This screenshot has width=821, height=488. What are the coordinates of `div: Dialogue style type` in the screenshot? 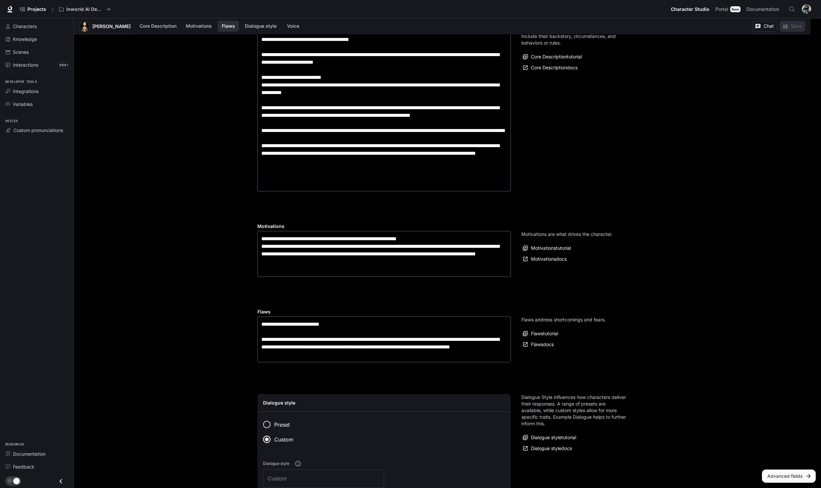 It's located at (281, 432).